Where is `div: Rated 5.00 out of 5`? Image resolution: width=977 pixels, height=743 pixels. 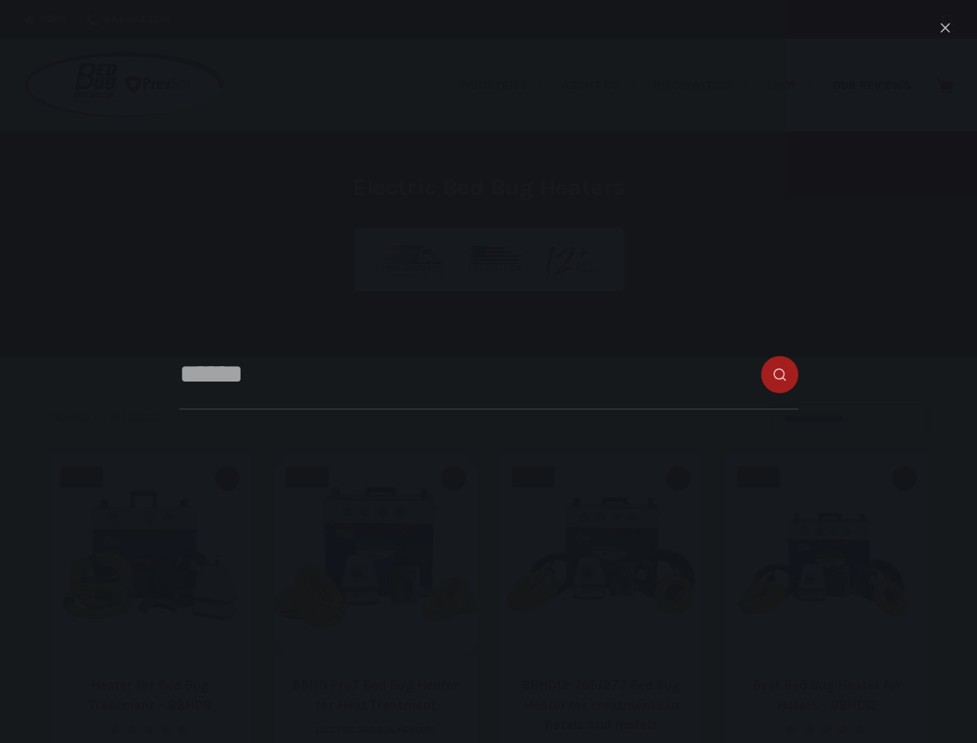 div: Rated 5.00 out of 5 is located at coordinates (827, 728).